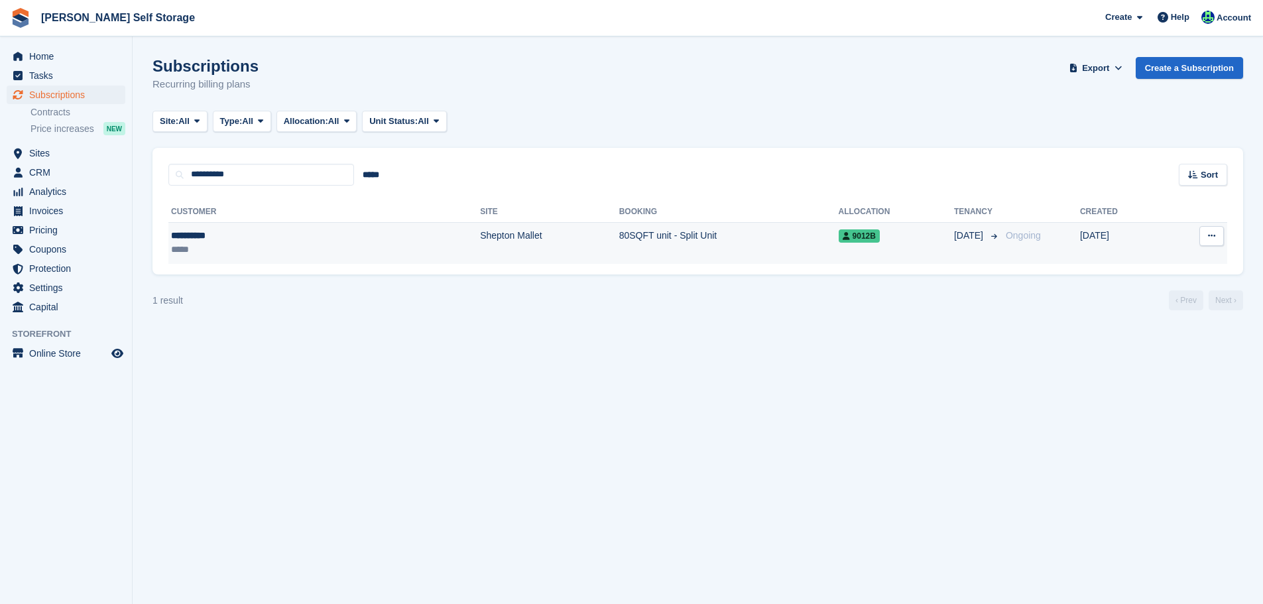 This screenshot has width=1263, height=604. What do you see at coordinates (114, 129) in the screenshot?
I see `div: NEW` at bounding box center [114, 129].